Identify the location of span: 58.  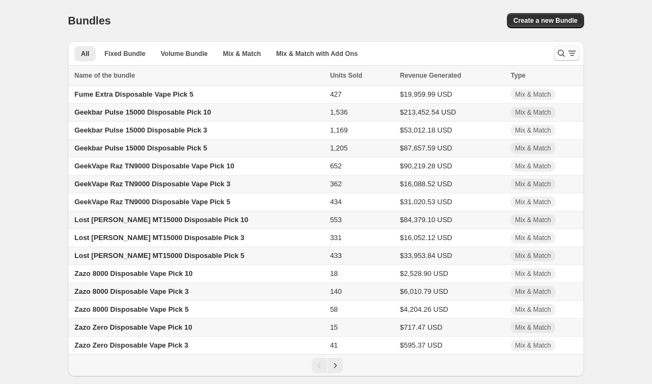
(334, 309).